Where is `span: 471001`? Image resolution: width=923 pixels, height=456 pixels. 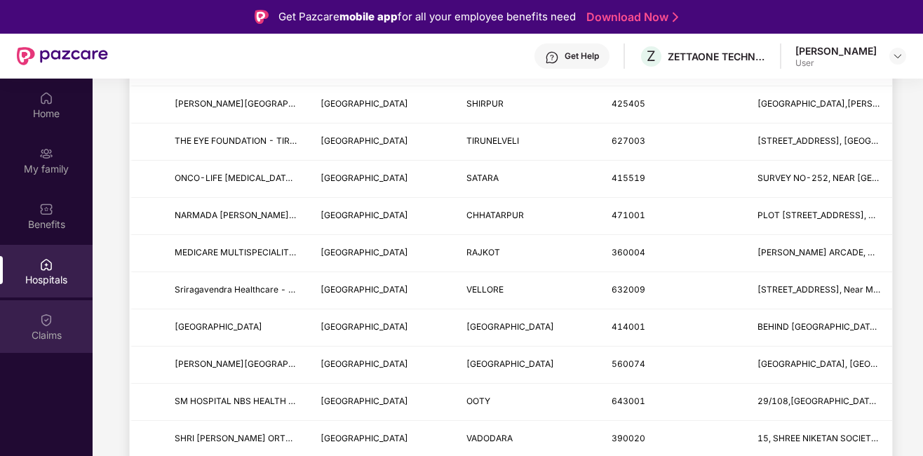
span: 471001 is located at coordinates (628, 215).